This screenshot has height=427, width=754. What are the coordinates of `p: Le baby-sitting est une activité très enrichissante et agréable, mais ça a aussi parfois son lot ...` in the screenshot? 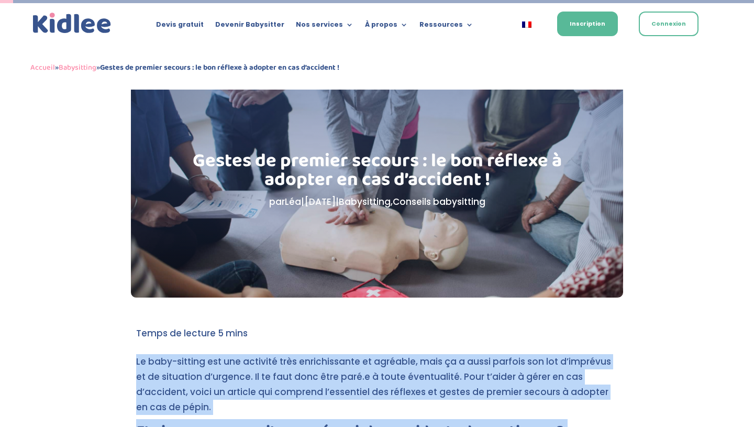 It's located at (377, 389).